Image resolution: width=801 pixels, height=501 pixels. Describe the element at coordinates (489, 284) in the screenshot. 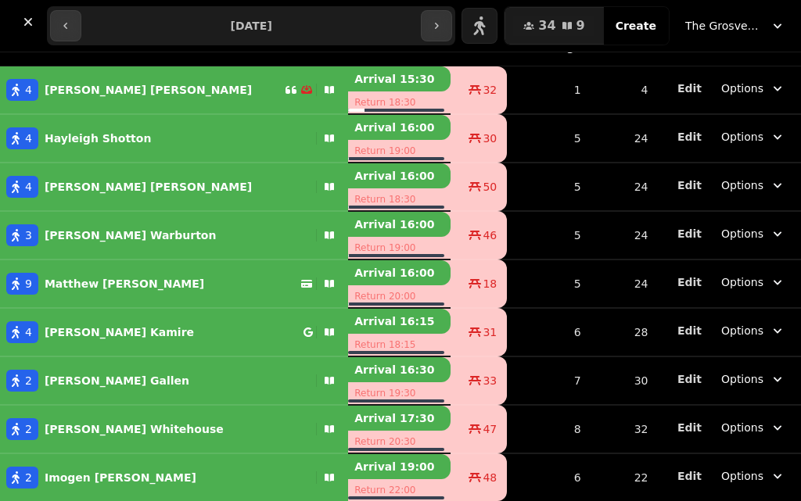

I see `span: 18` at that location.